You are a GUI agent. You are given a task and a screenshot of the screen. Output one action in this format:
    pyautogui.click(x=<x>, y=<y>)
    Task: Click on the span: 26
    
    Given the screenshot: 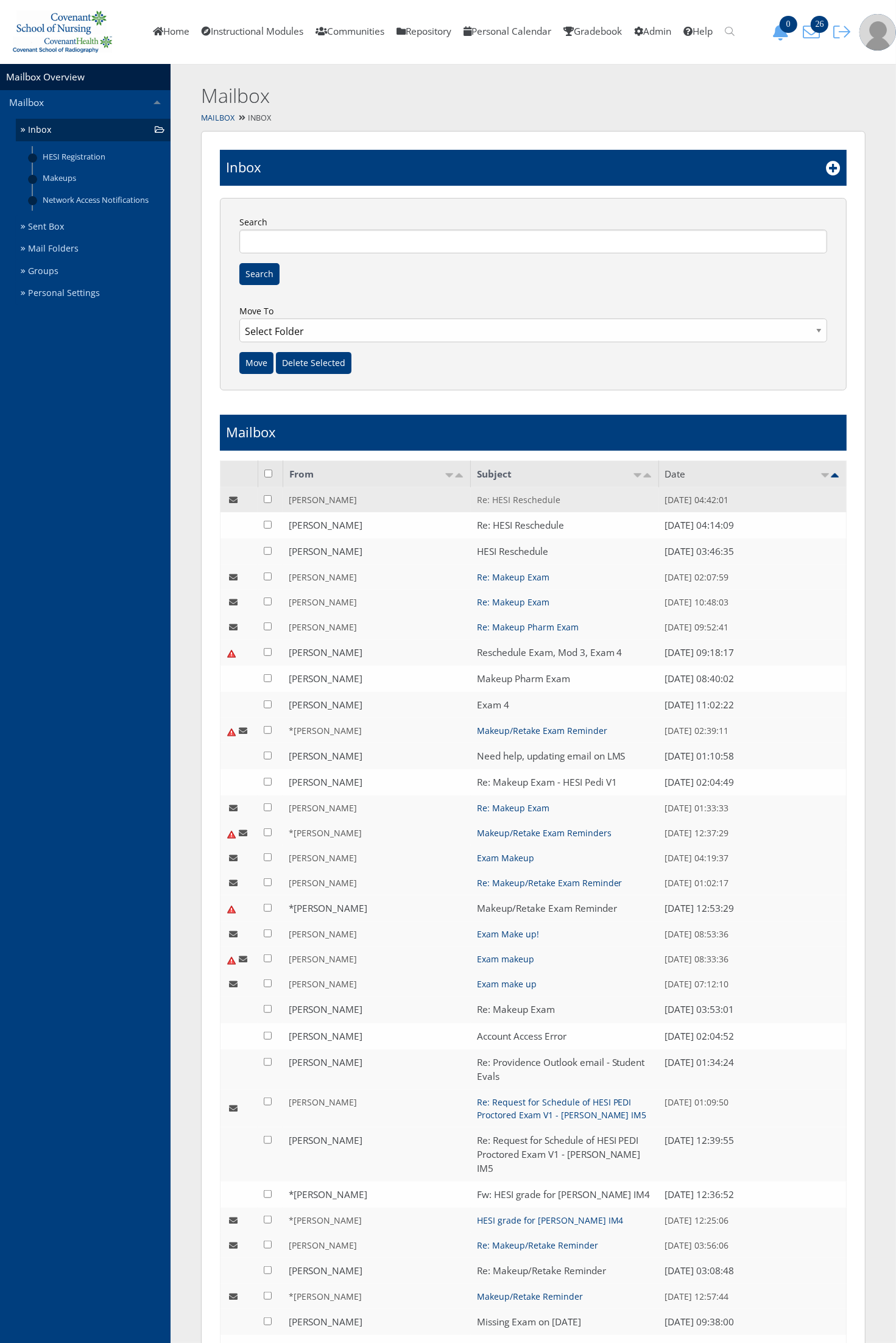 What is the action you would take?
    pyautogui.click(x=819, y=24)
    